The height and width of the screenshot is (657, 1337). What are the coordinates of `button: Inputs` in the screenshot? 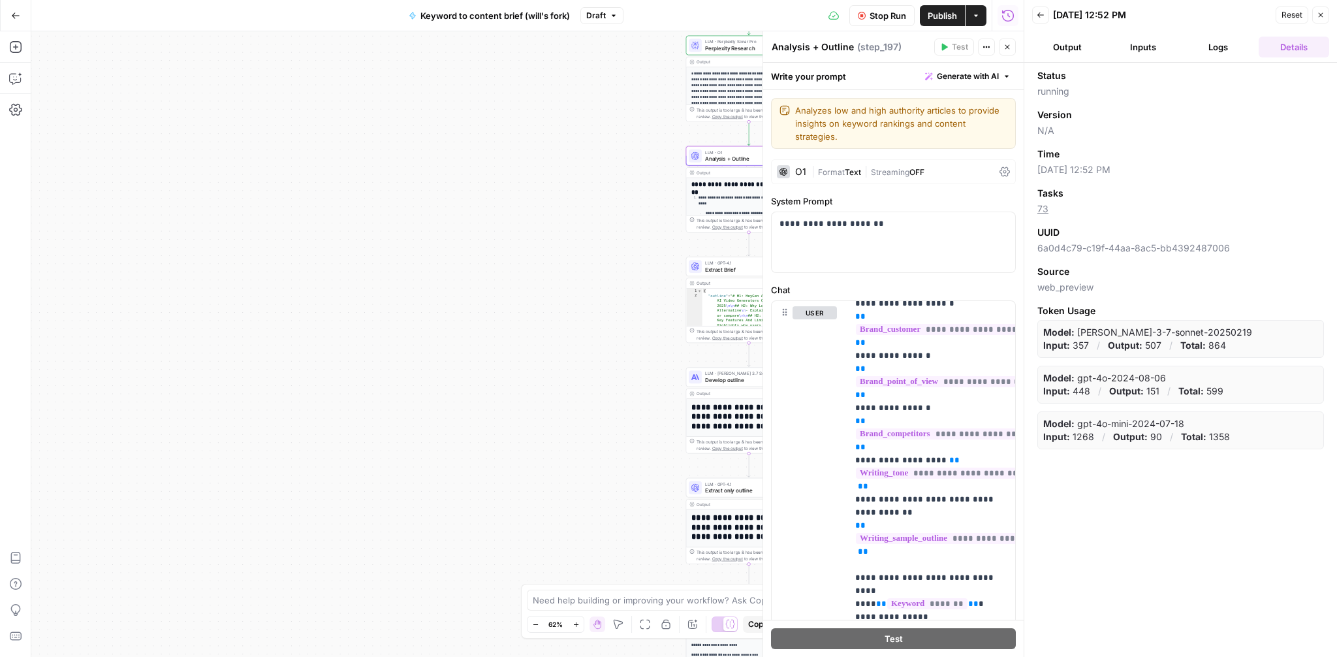 It's located at (1143, 47).